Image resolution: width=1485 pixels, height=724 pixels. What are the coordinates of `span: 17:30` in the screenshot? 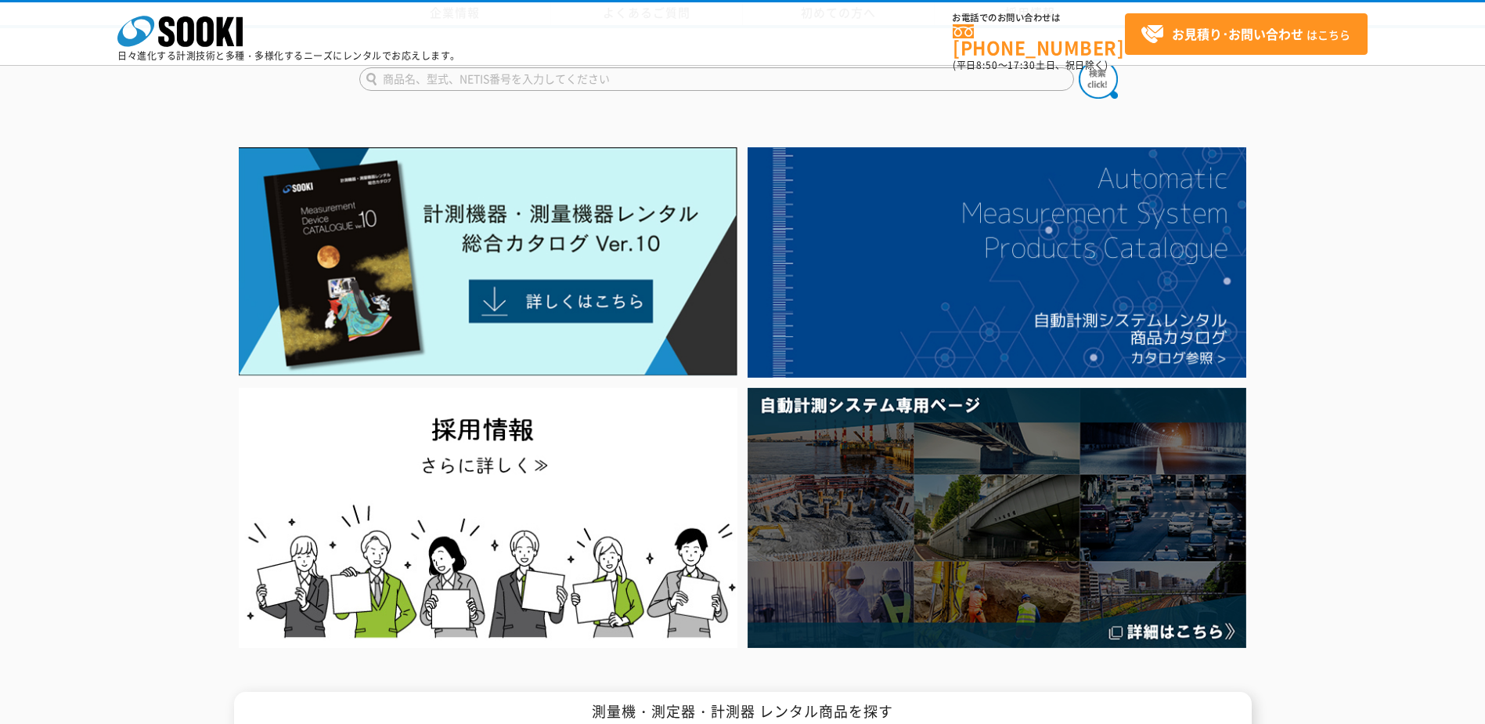 It's located at (1022, 65).